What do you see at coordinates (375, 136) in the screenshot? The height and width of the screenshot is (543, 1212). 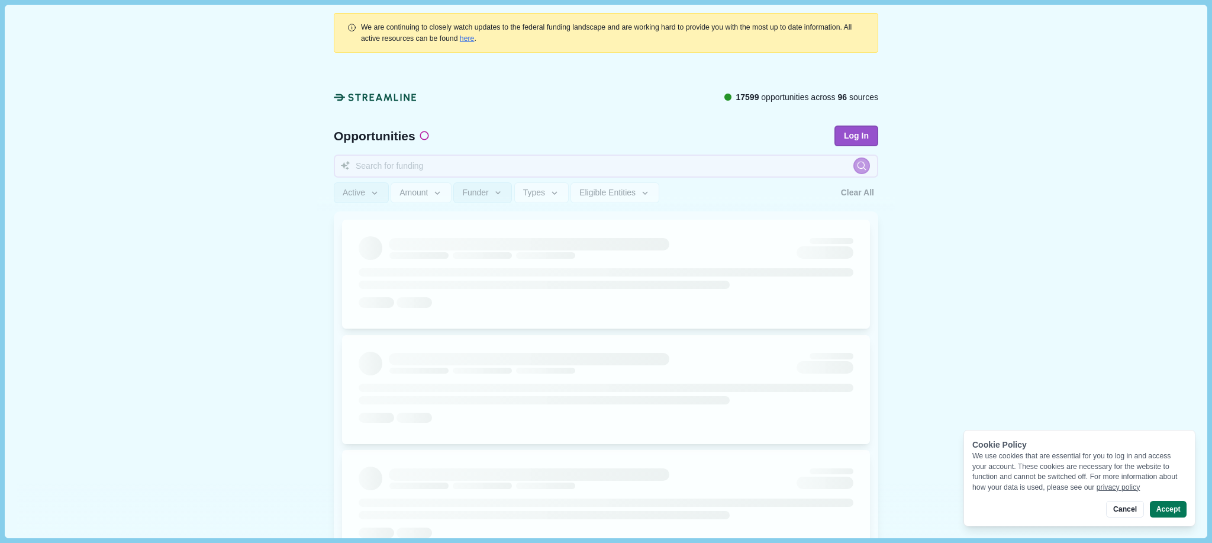 I see `span: Opportunities` at bounding box center [375, 136].